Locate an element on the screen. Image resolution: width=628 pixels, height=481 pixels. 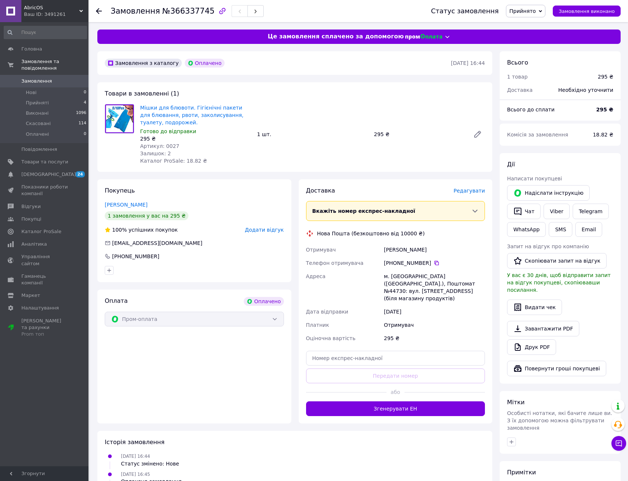
span: AbricOS is located at coordinates (52, 8).